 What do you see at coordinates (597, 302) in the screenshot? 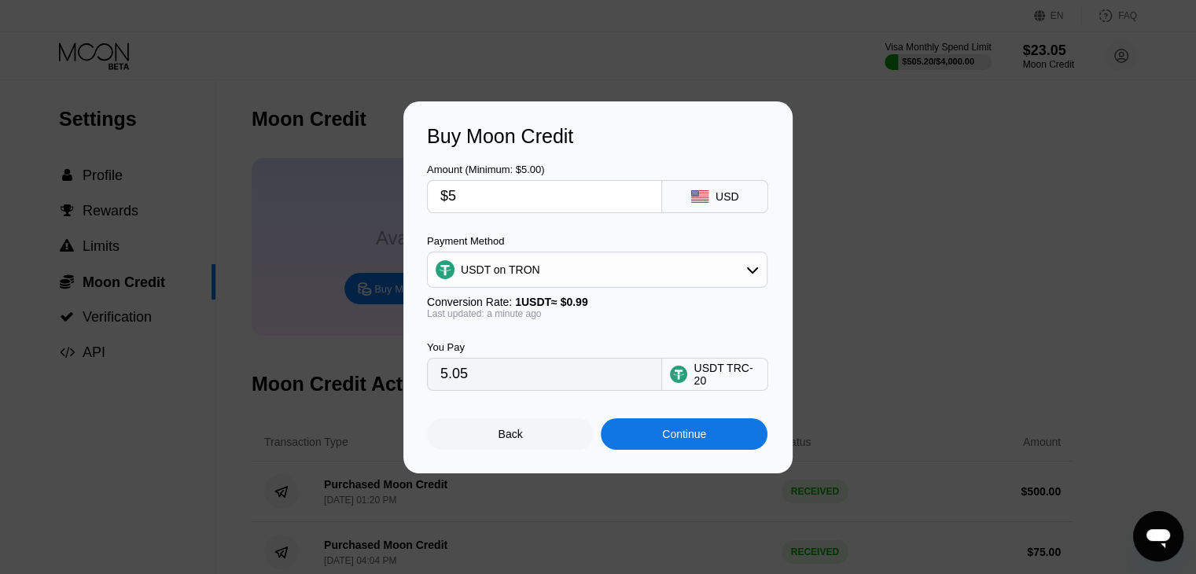
I see `div: Conversion Rate:` at bounding box center [597, 302].